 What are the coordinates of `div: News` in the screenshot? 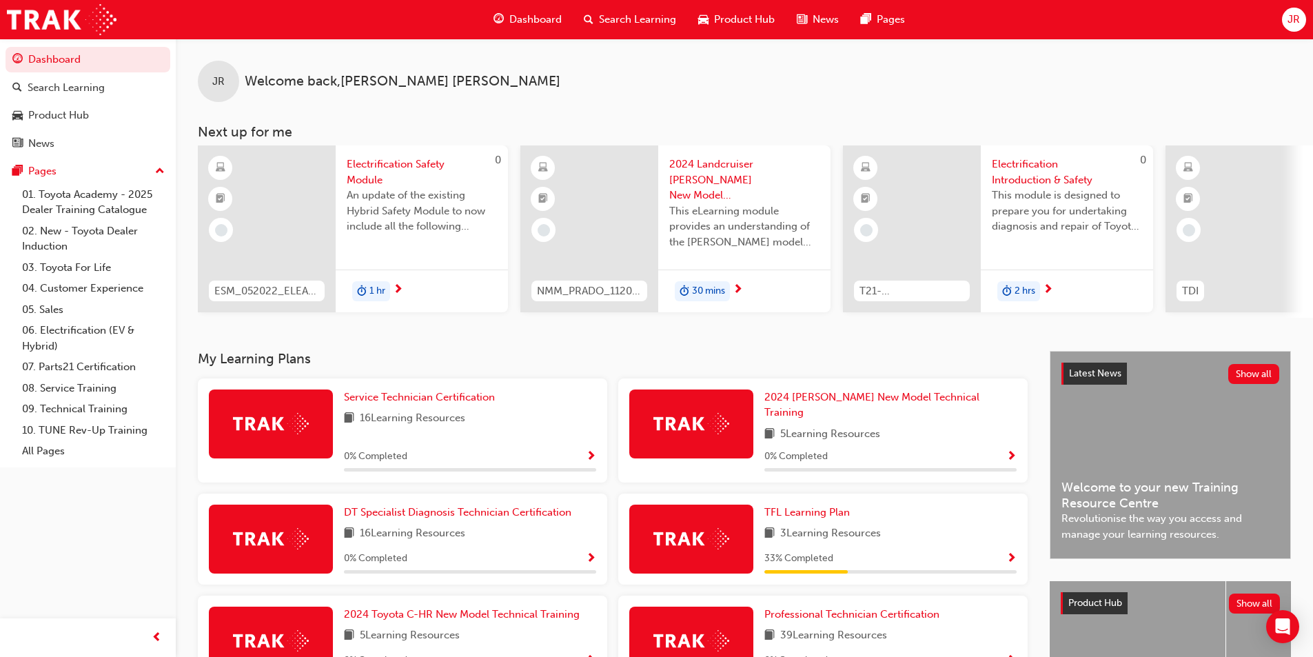 It's located at (41, 143).